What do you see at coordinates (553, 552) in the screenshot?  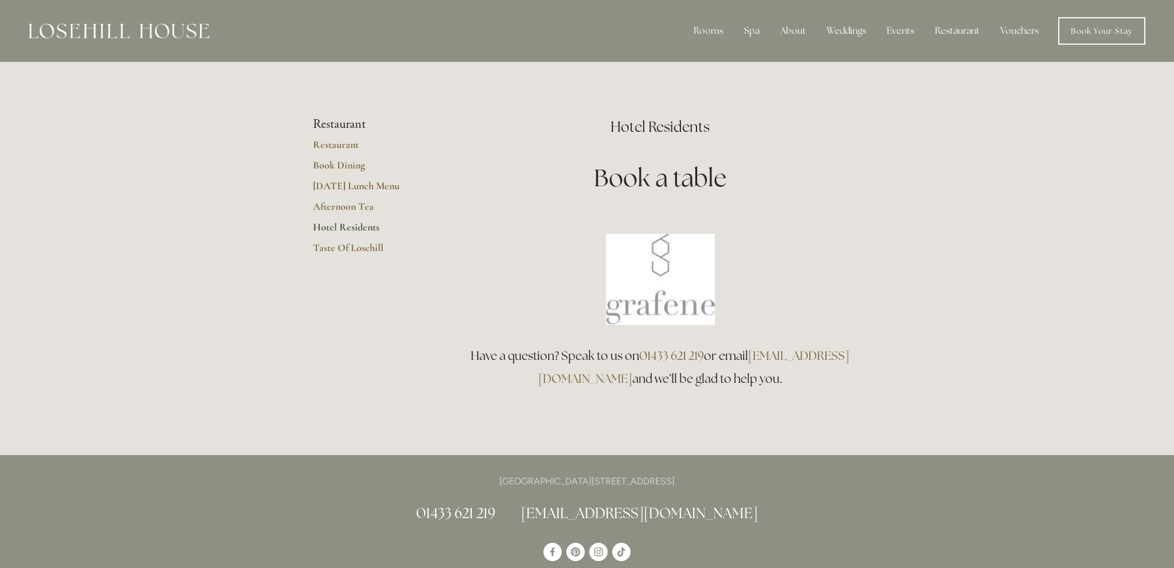 I see `a: Losehill House Hotel & Spa` at bounding box center [553, 552].